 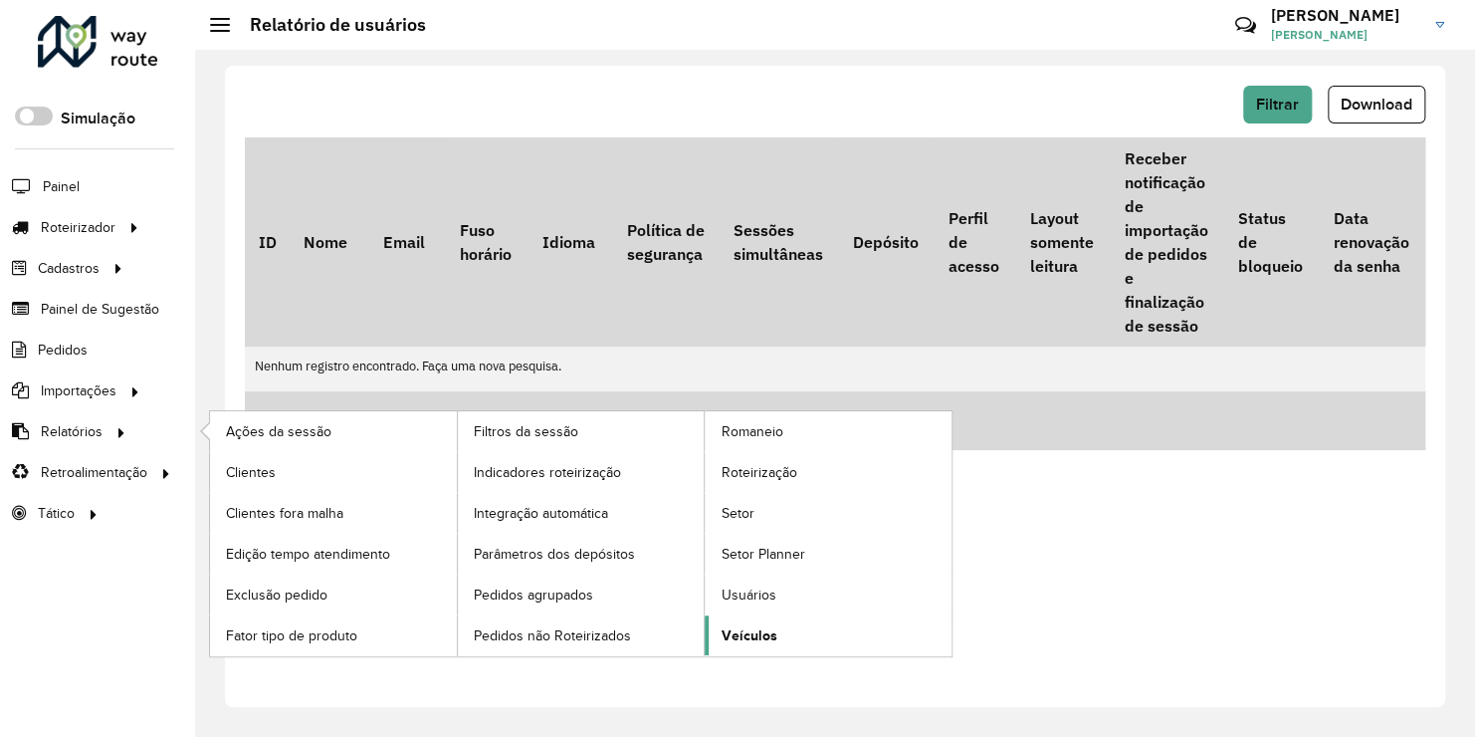 What do you see at coordinates (581, 472) in the screenshot?
I see `a: Indicadores roteirização` at bounding box center [581, 472].